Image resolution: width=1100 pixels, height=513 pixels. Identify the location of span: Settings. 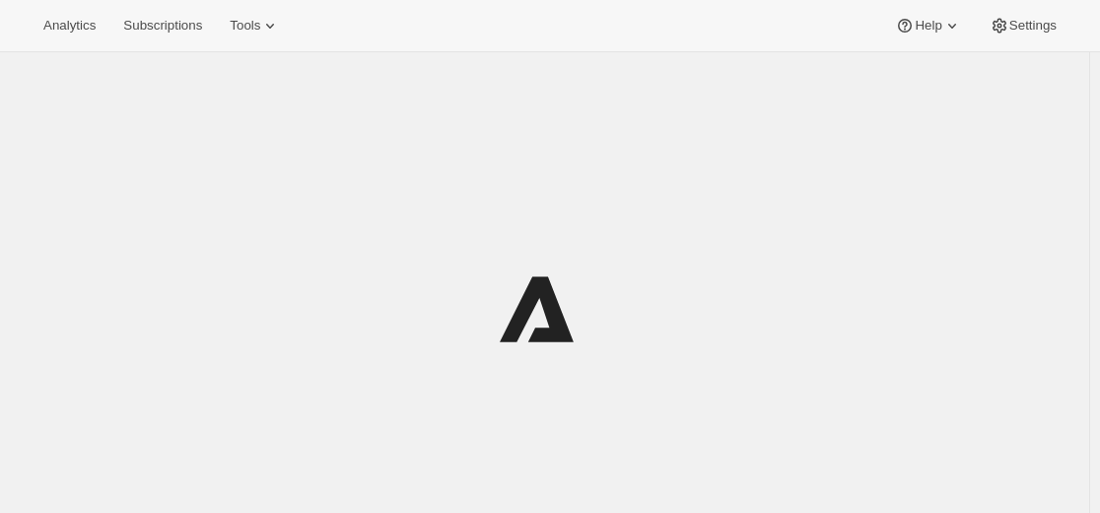
(1033, 26).